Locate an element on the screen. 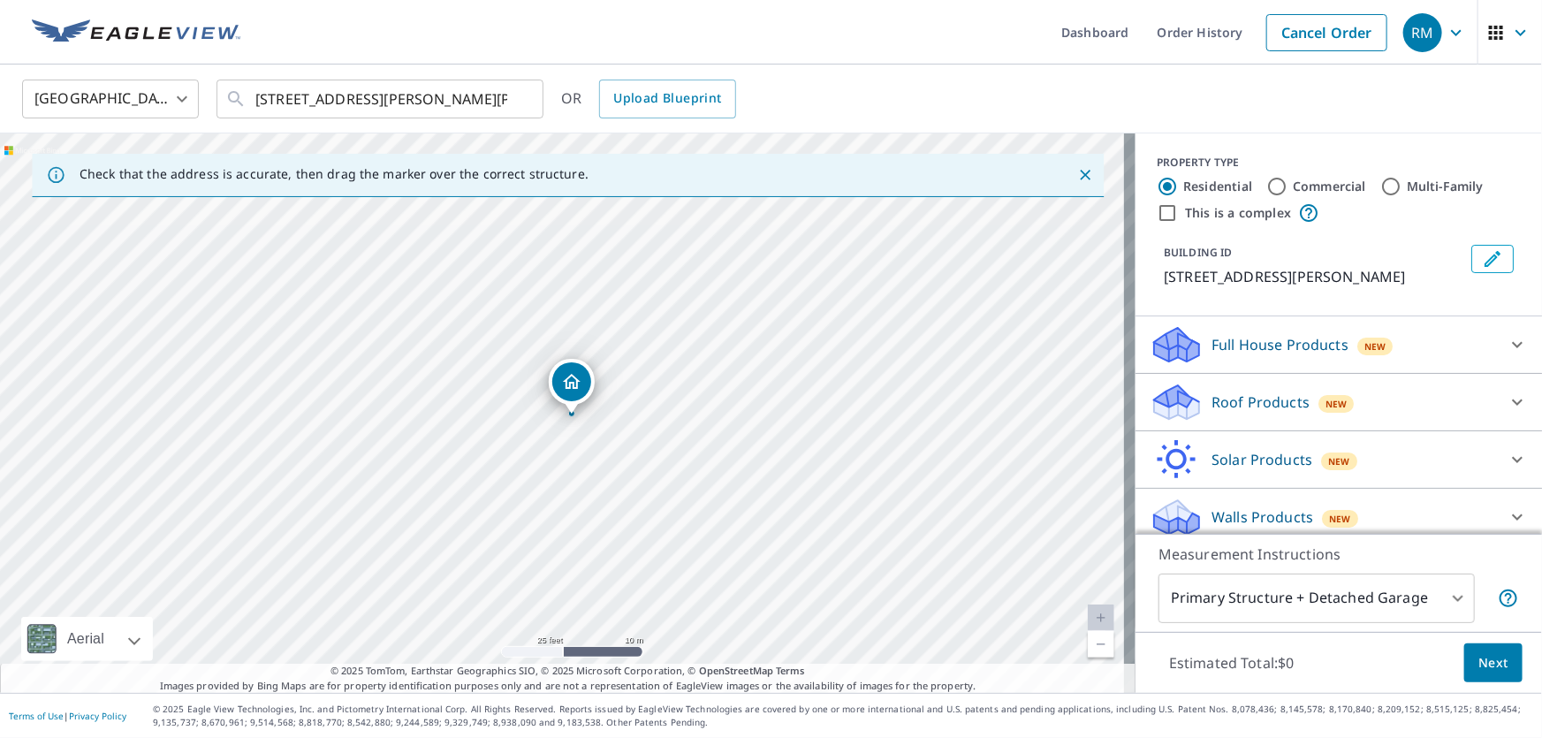 The height and width of the screenshot is (738, 1542). div: Dropped pin, building 1, Residential property, 52 Walnut Glen Dr Warwick, RI 02886 is located at coordinates (572, 386).